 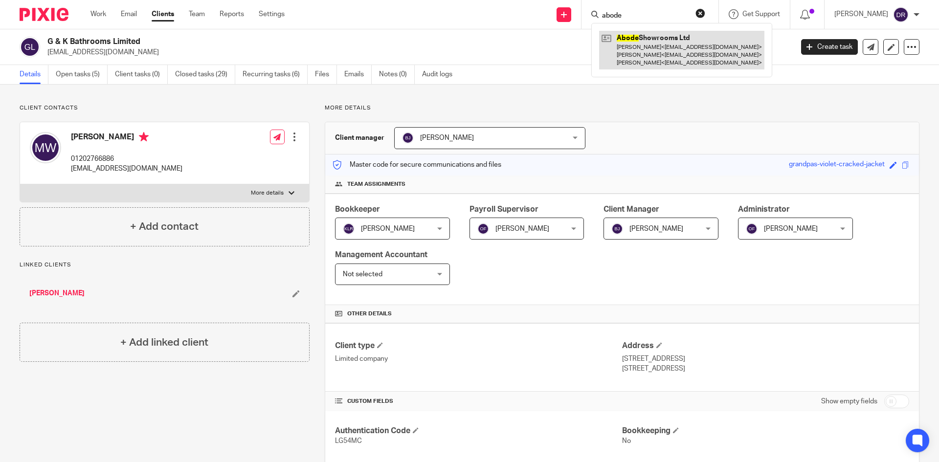 What do you see at coordinates (478, 346) in the screenshot?
I see `h4: Client type` at bounding box center [478, 346].